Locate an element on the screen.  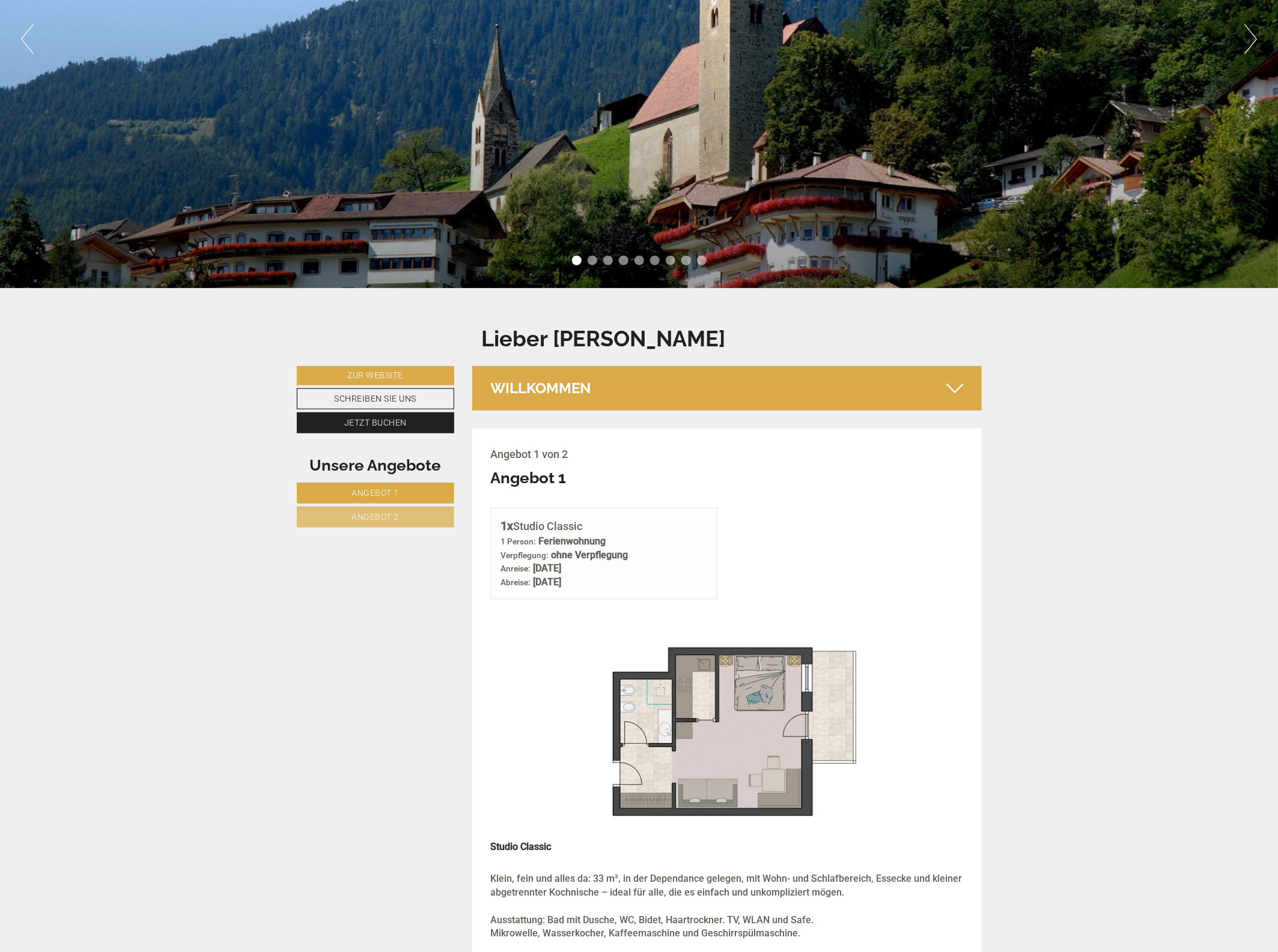
p: Klein, fein und alles da: 33 m², in der Dependance gelegen, mit Wohn- und Schlafbereich, Essecke ... is located at coordinates (727, 907).